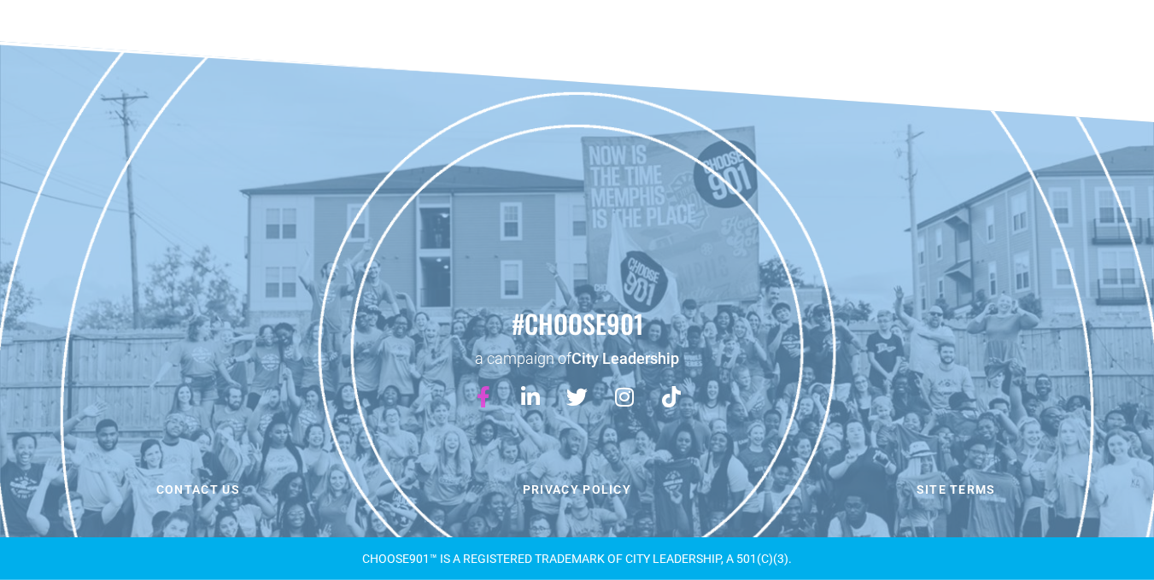  Describe the element at coordinates (577, 559) in the screenshot. I see `div: CHOOSE901™ is a registered TRADEMARK OF CITY LEADERSHIP, A 501(C)(3).` at that location.